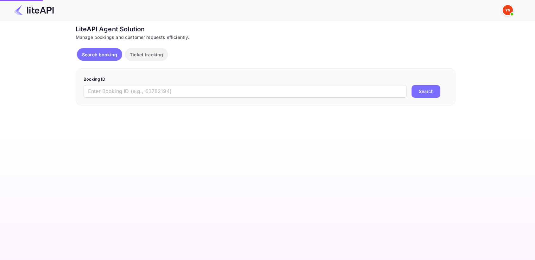 This screenshot has height=260, width=535. What do you see at coordinates (34, 10) in the screenshot?
I see `img: LiteAPI Logo` at bounding box center [34, 10].